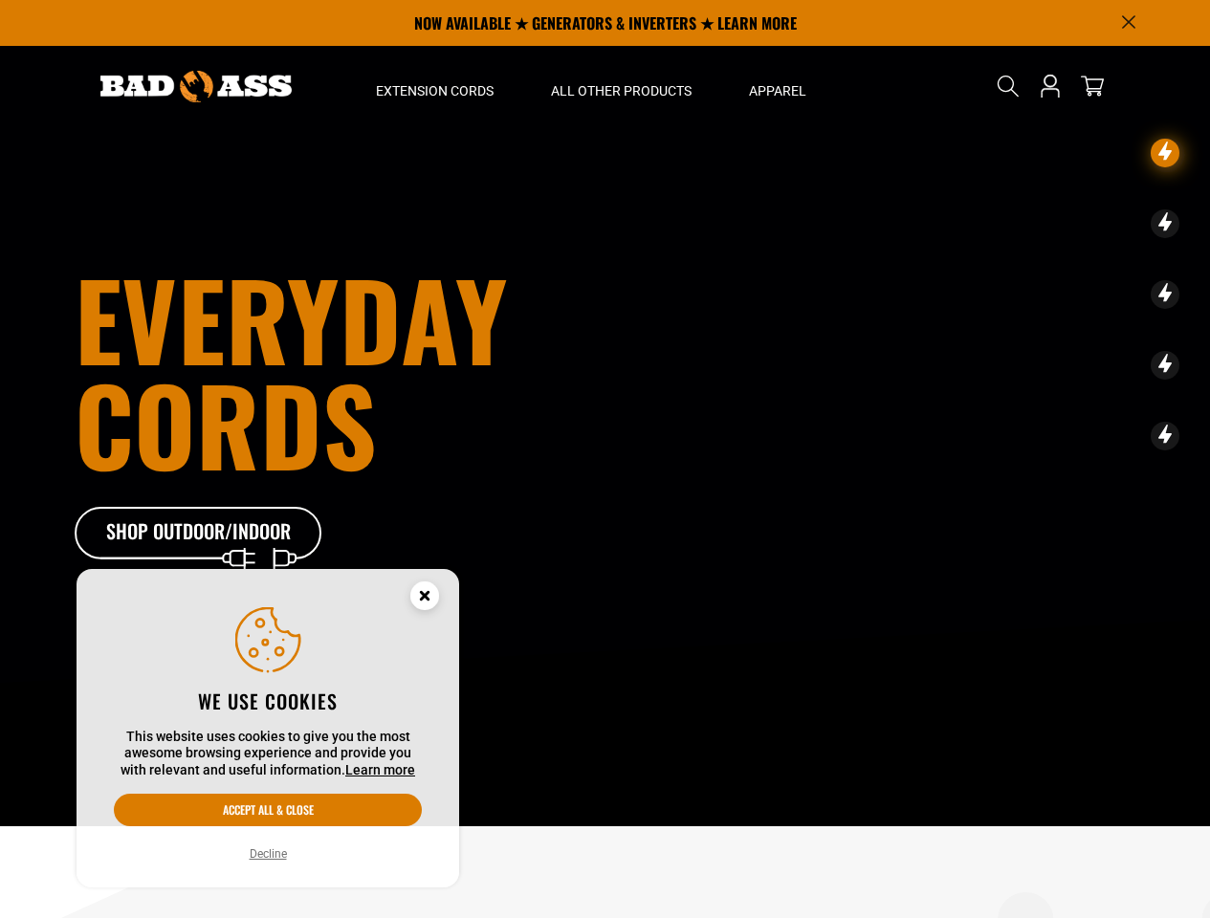 The width and height of the screenshot is (1210, 918). I want to click on span: Apparel, so click(778, 91).